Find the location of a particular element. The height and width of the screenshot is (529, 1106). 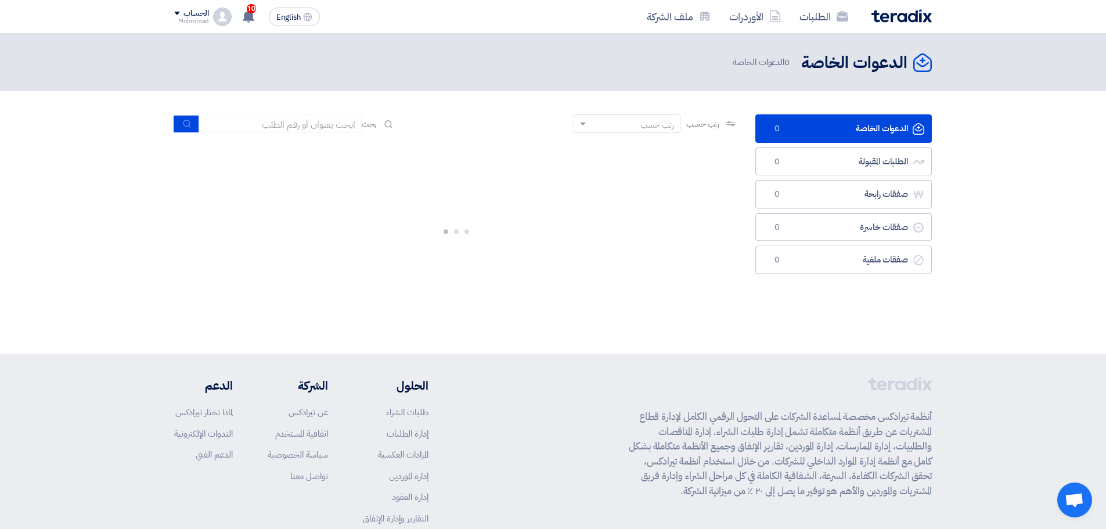

div: رتب حسب is located at coordinates (657, 125).